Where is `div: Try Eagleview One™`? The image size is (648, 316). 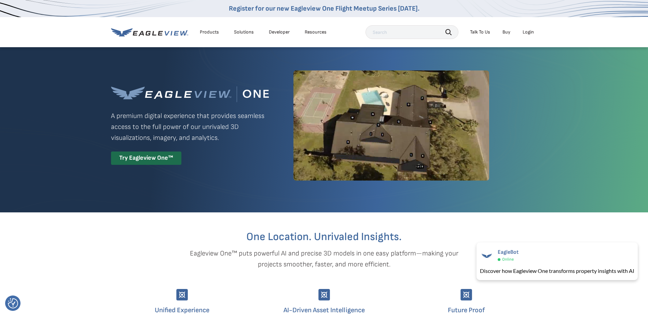
div: Try Eagleview One™ is located at coordinates (146, 158).